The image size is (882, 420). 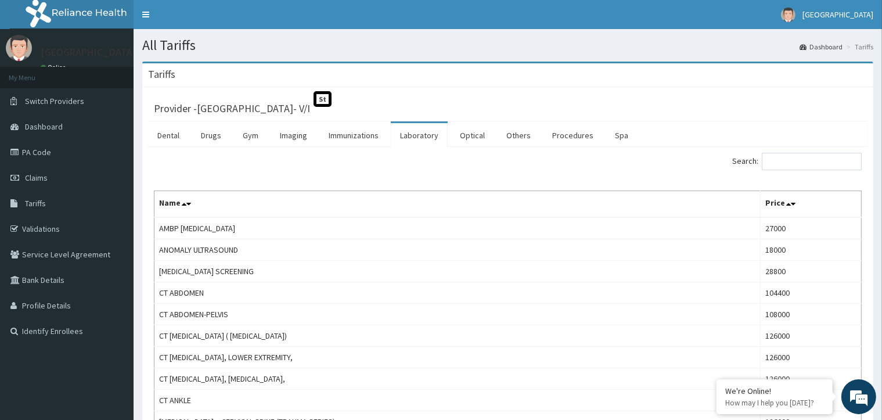 What do you see at coordinates (519, 135) in the screenshot?
I see `a: Others` at bounding box center [519, 135].